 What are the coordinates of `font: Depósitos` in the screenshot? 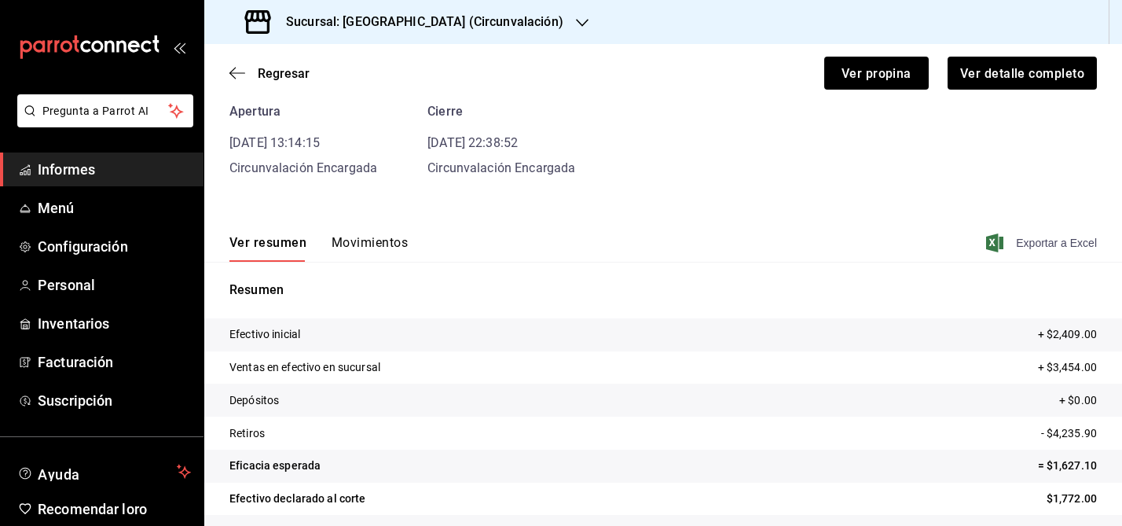 It's located at (254, 400).